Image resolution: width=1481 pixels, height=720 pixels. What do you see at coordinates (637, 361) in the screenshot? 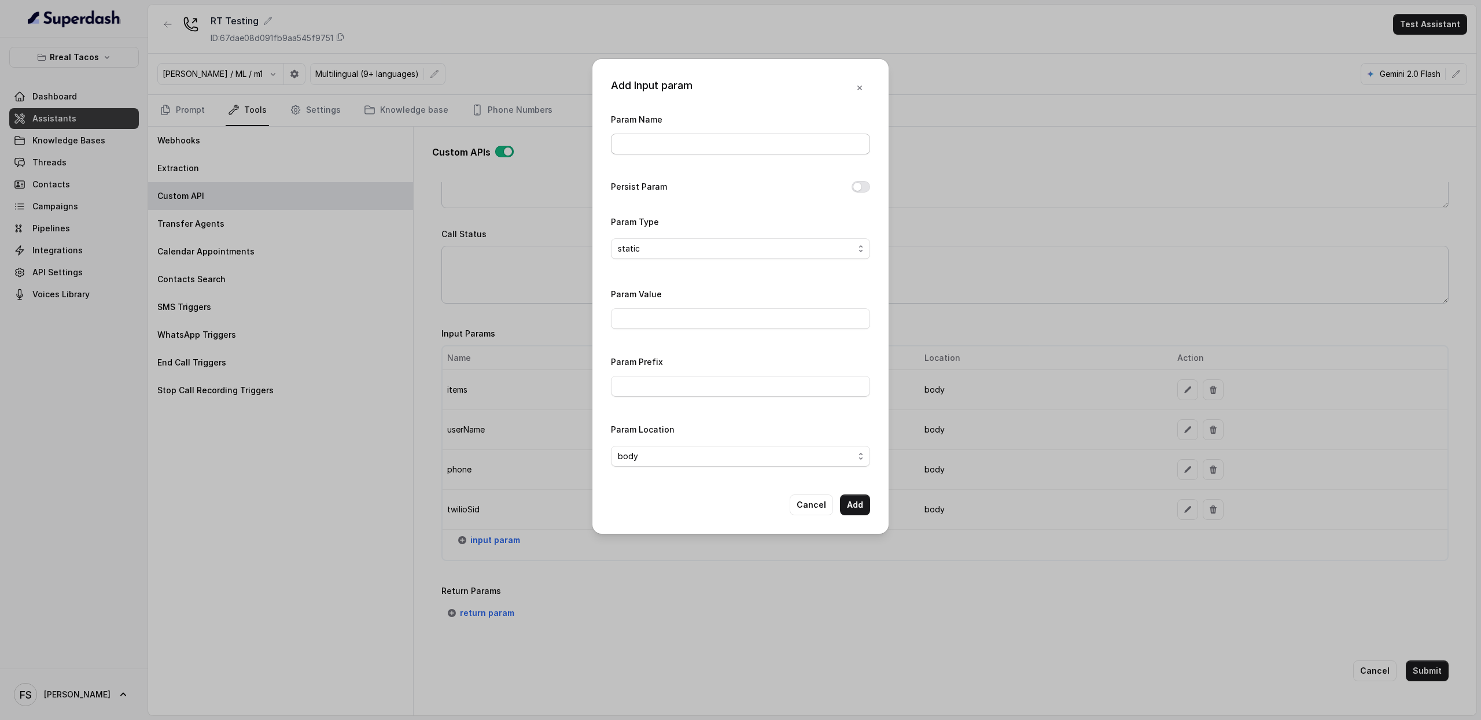
I see `label: Param Prefix` at bounding box center [637, 361].